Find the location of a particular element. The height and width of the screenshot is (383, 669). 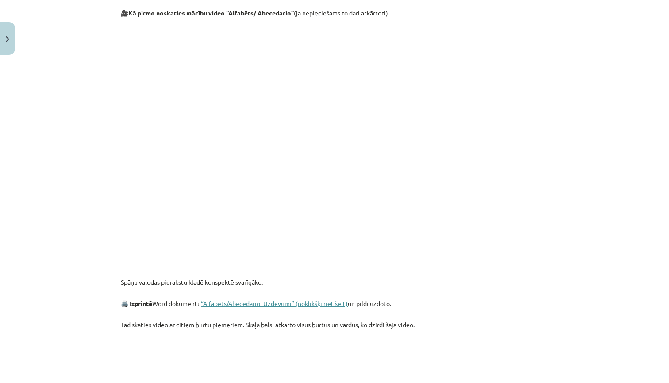

p: Word dokumentu un pildi uzdoto. is located at coordinates (334, 300).